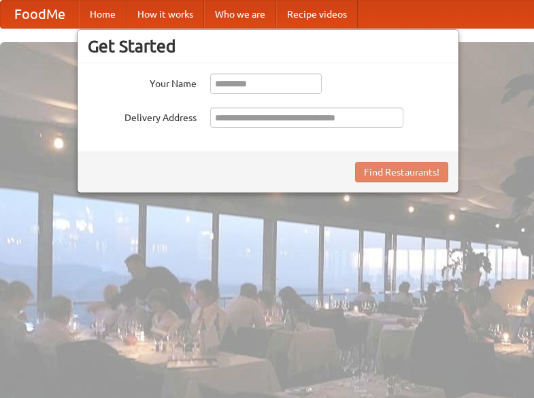 Image resolution: width=534 pixels, height=398 pixels. What do you see at coordinates (240, 14) in the screenshot?
I see `a: Who we are` at bounding box center [240, 14].